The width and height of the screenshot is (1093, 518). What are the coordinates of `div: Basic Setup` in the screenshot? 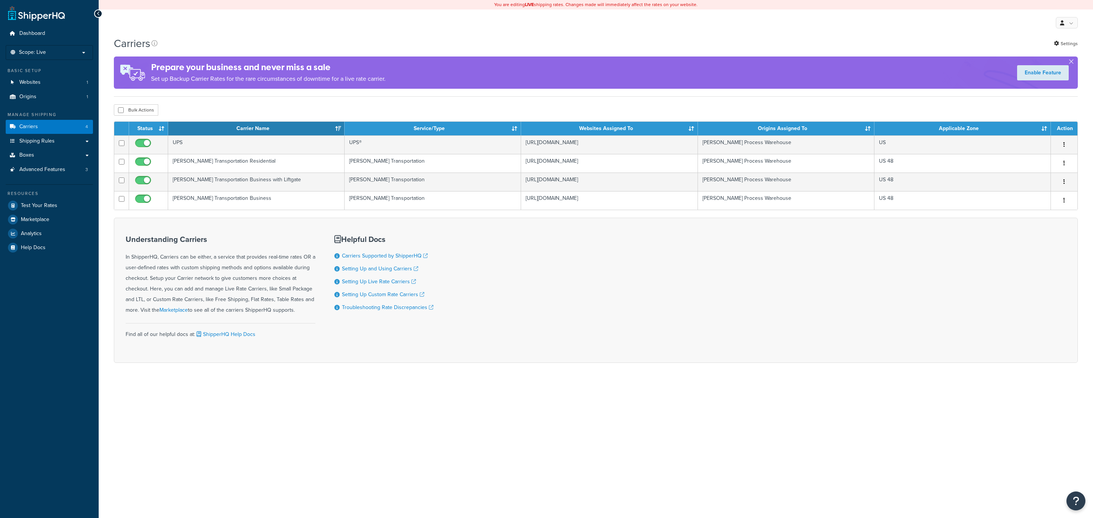 It's located at (49, 71).